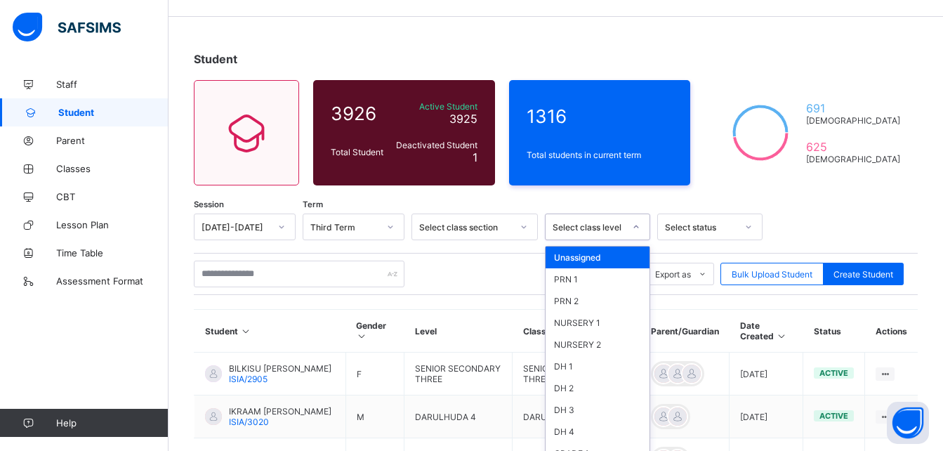 This screenshot has height=451, width=943. What do you see at coordinates (853, 108) in the screenshot?
I see `span: 691` at bounding box center [853, 108].